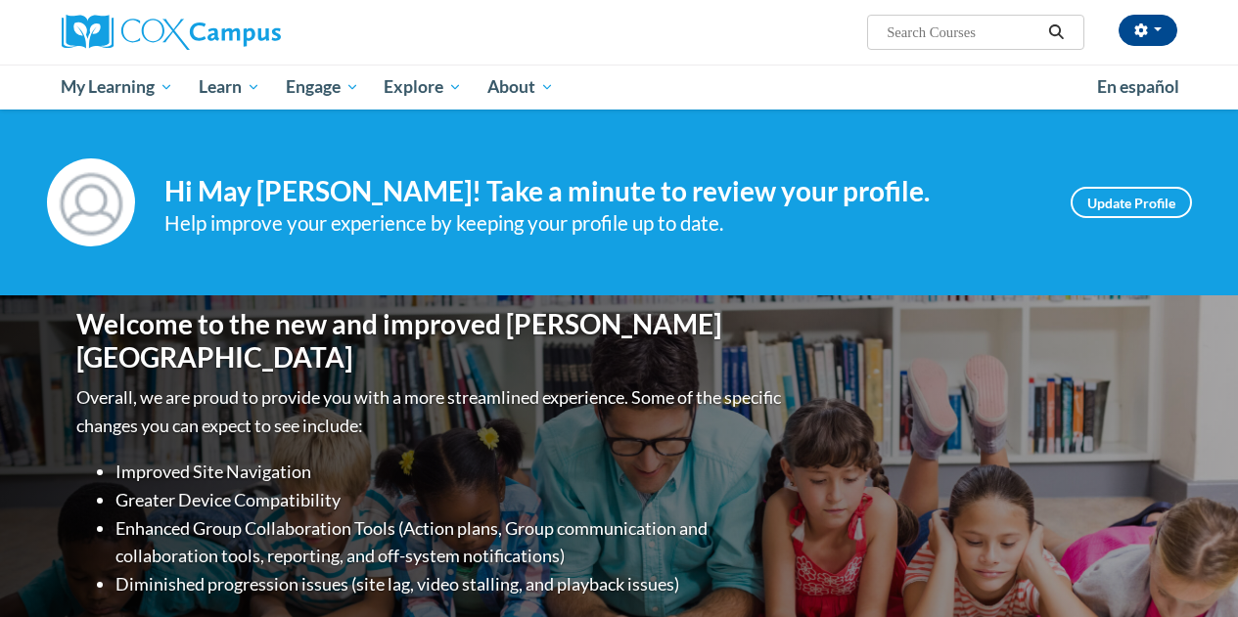 This screenshot has width=1238, height=617. What do you see at coordinates (1138, 87) in the screenshot?
I see `a: En español` at bounding box center [1138, 87].